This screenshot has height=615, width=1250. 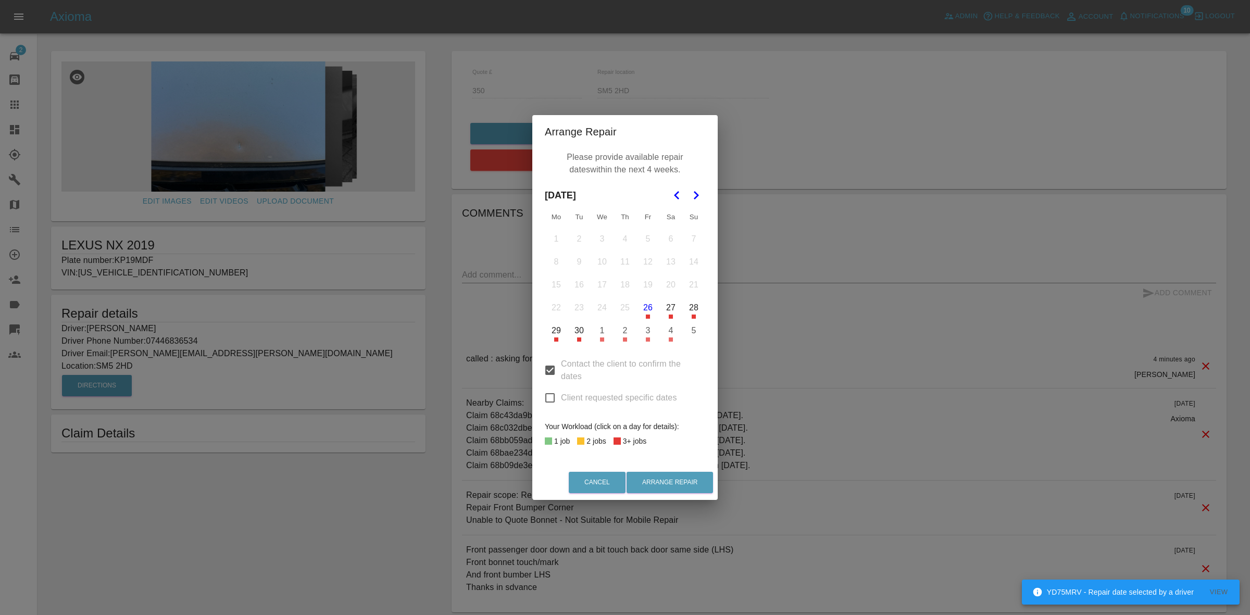 What do you see at coordinates (629, 370) in the screenshot?
I see `span: Contact the client to confirm the dates` at bounding box center [629, 370].